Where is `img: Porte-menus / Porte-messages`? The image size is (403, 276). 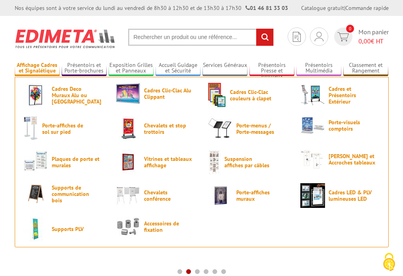
img: Porte-menus / Porte-messages is located at coordinates (221, 129).